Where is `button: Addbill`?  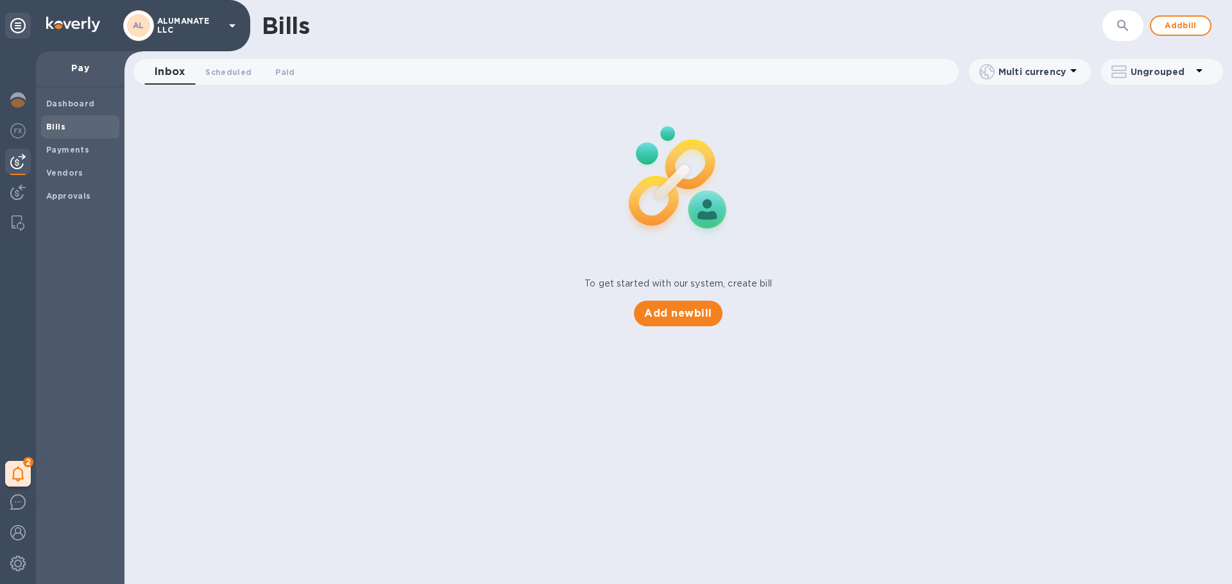
button: Addbill is located at coordinates (1180, 26).